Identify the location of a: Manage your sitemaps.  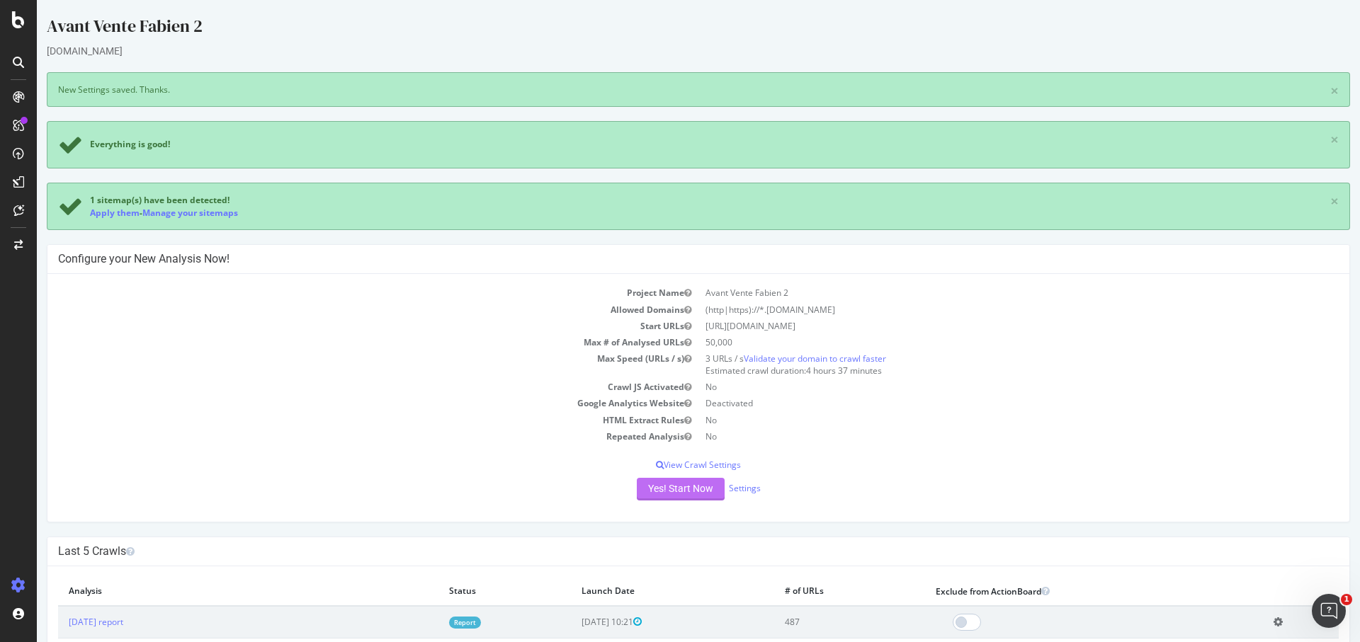
(153, 212).